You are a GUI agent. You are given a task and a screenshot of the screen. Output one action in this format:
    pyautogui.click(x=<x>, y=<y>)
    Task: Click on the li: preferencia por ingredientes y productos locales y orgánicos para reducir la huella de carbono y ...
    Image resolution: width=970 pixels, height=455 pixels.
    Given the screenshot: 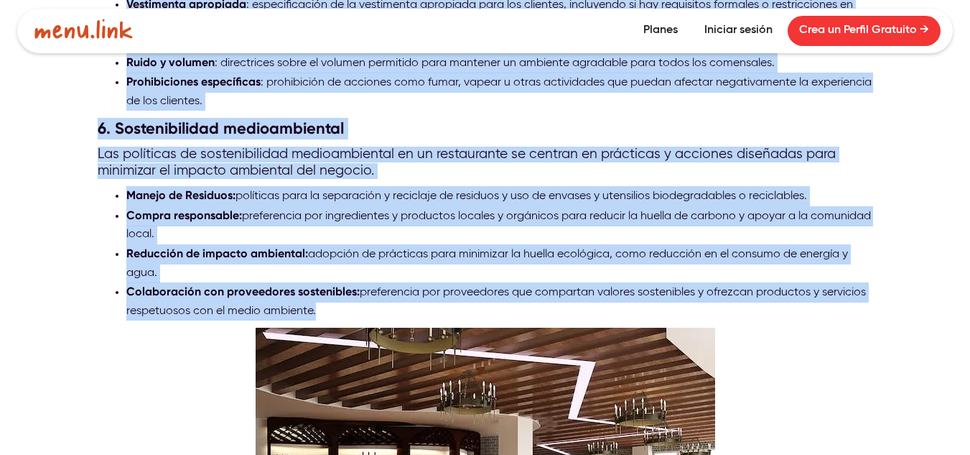 What is the action you would take?
    pyautogui.click(x=500, y=225)
    